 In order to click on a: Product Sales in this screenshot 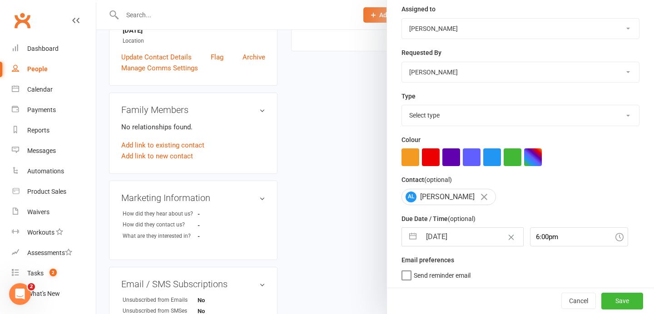, I will do `click(54, 192)`.